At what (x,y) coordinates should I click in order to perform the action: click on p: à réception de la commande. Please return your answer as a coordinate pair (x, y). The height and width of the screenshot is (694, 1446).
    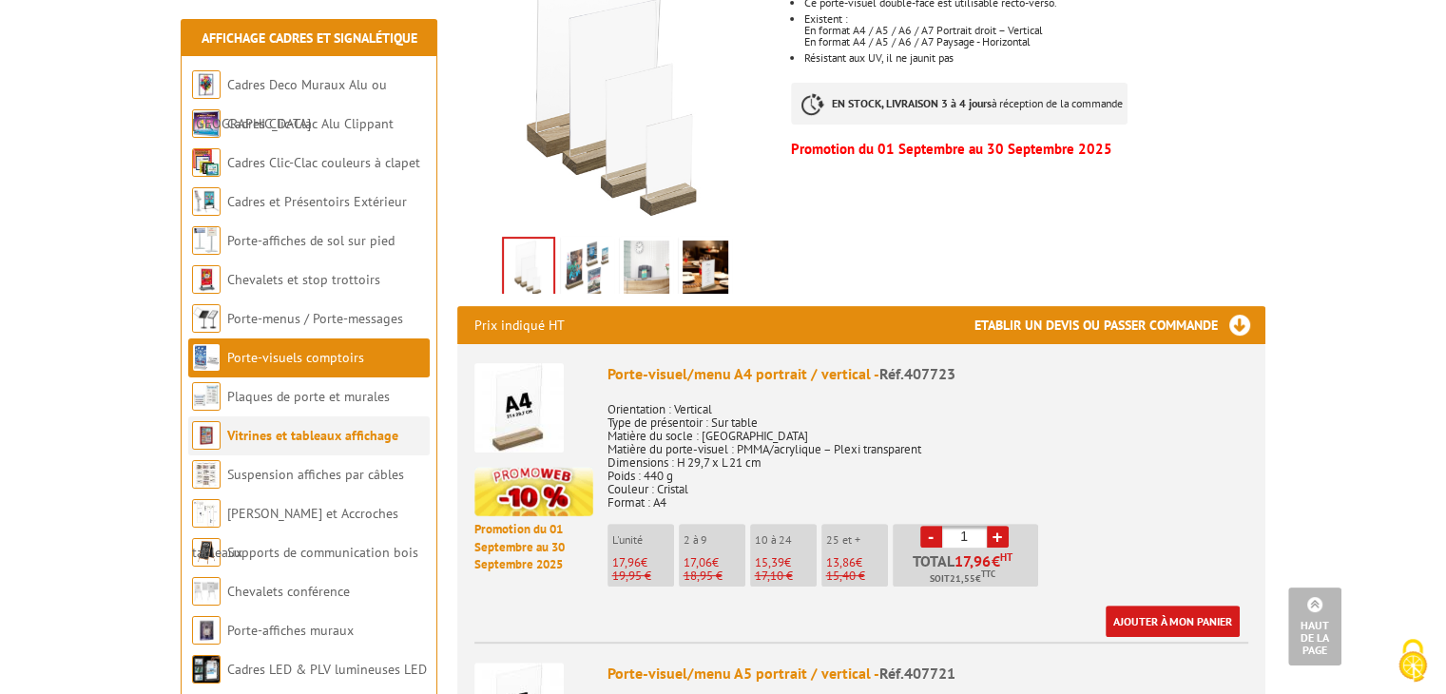
    Looking at the image, I should click on (959, 104).